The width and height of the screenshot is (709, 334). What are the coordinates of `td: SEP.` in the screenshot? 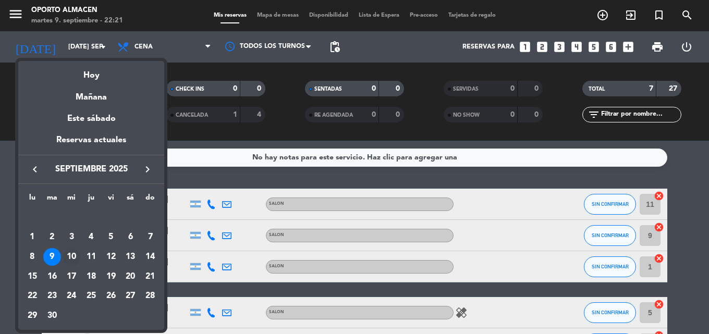 It's located at (91, 218).